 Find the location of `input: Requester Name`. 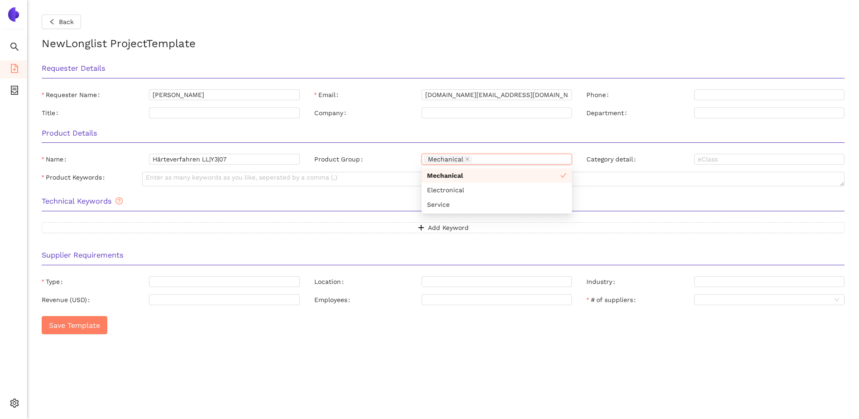

input: Requester Name is located at coordinates (224, 95).